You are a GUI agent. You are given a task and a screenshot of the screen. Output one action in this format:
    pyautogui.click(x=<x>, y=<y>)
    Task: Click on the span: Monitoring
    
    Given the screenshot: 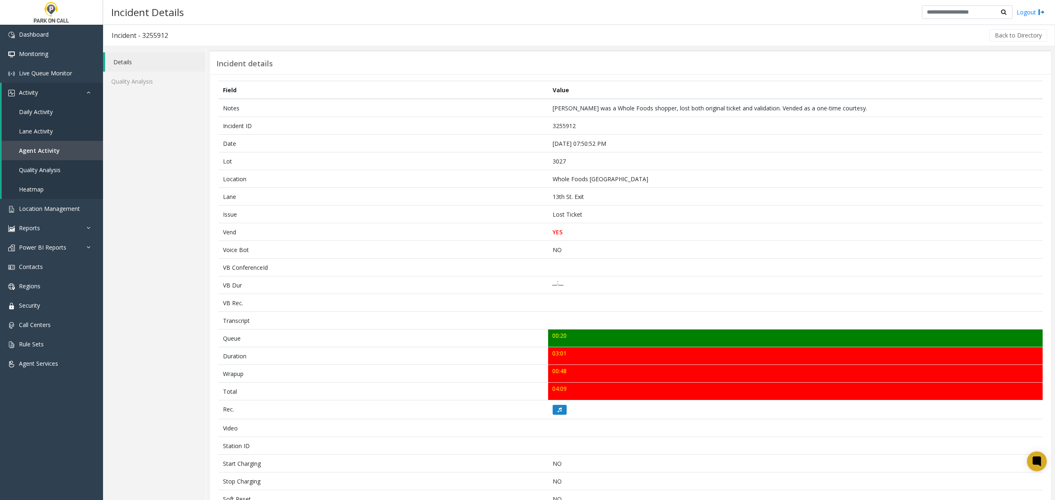 What is the action you would take?
    pyautogui.click(x=33, y=54)
    